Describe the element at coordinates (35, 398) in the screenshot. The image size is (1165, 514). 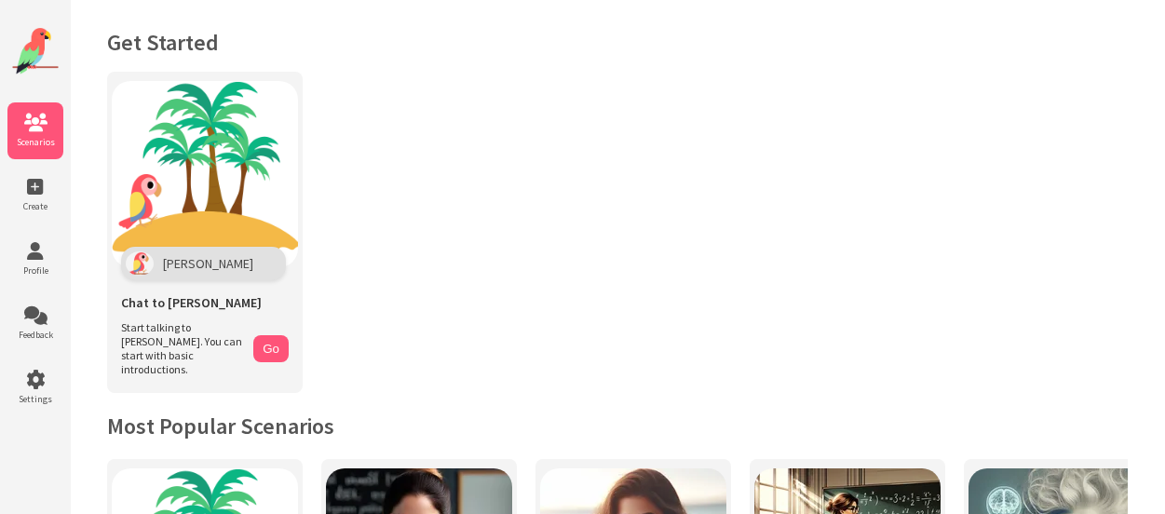
I see `span: Settings` at that location.